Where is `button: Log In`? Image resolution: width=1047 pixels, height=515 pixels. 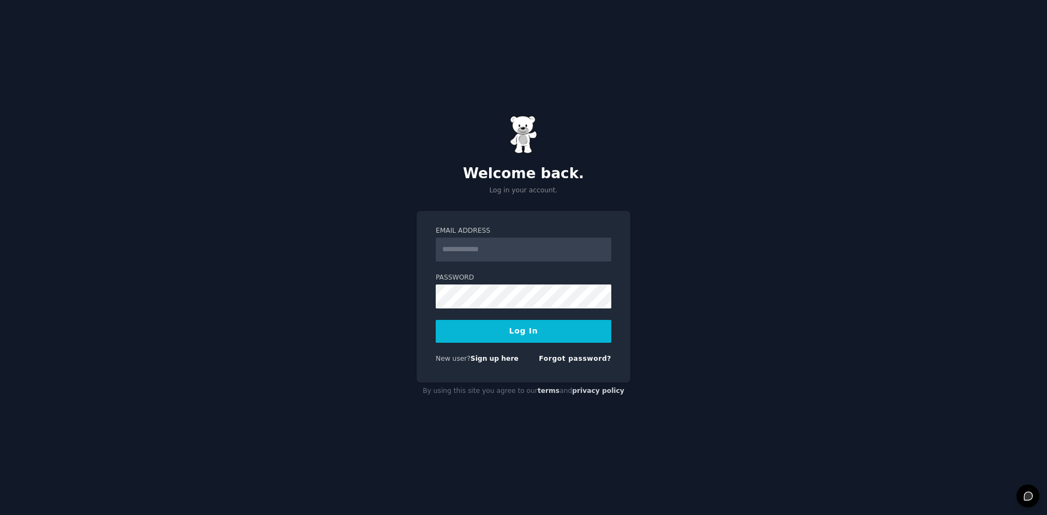
button: Log In is located at coordinates (524, 332).